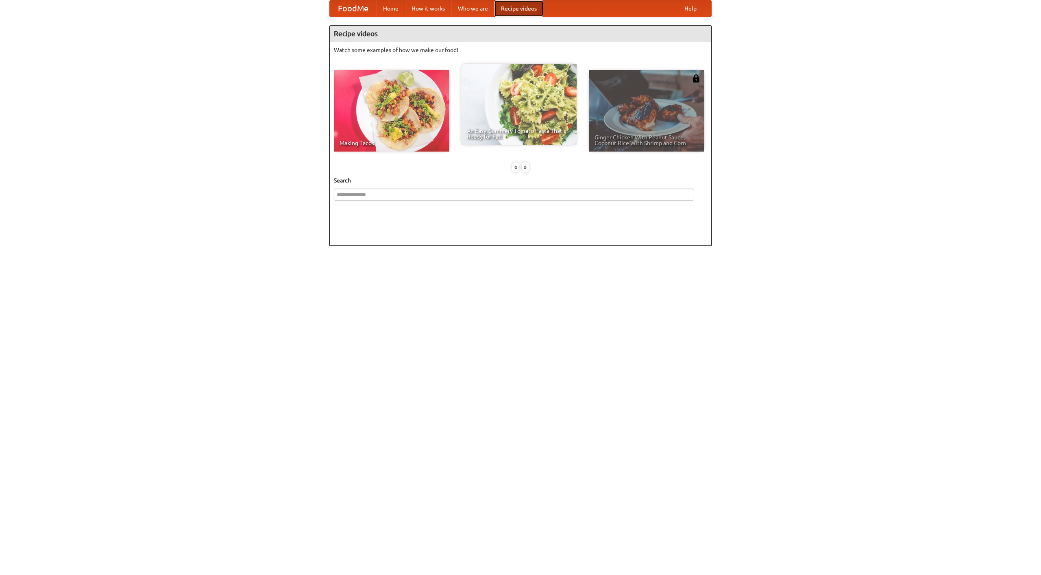 The image size is (1041, 575). I want to click on p: Watch some examples of how we make our food!, so click(520, 50).